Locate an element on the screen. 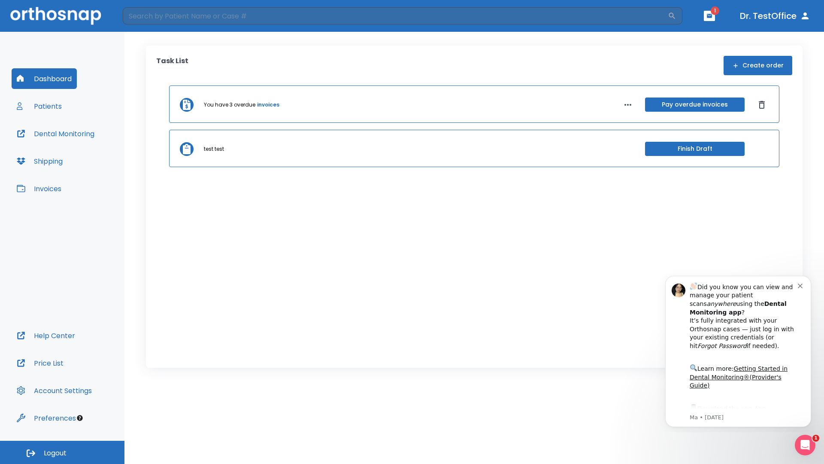  img: Profile image for Ma is located at coordinates (26, 22).